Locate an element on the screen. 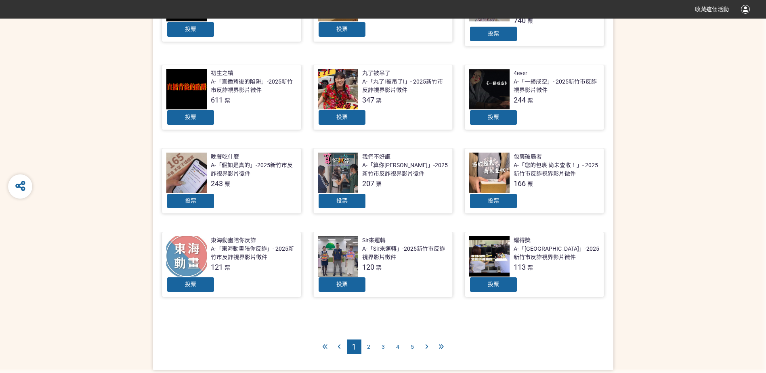 The width and height of the screenshot is (766, 373). span: 244 is located at coordinates (520, 100).